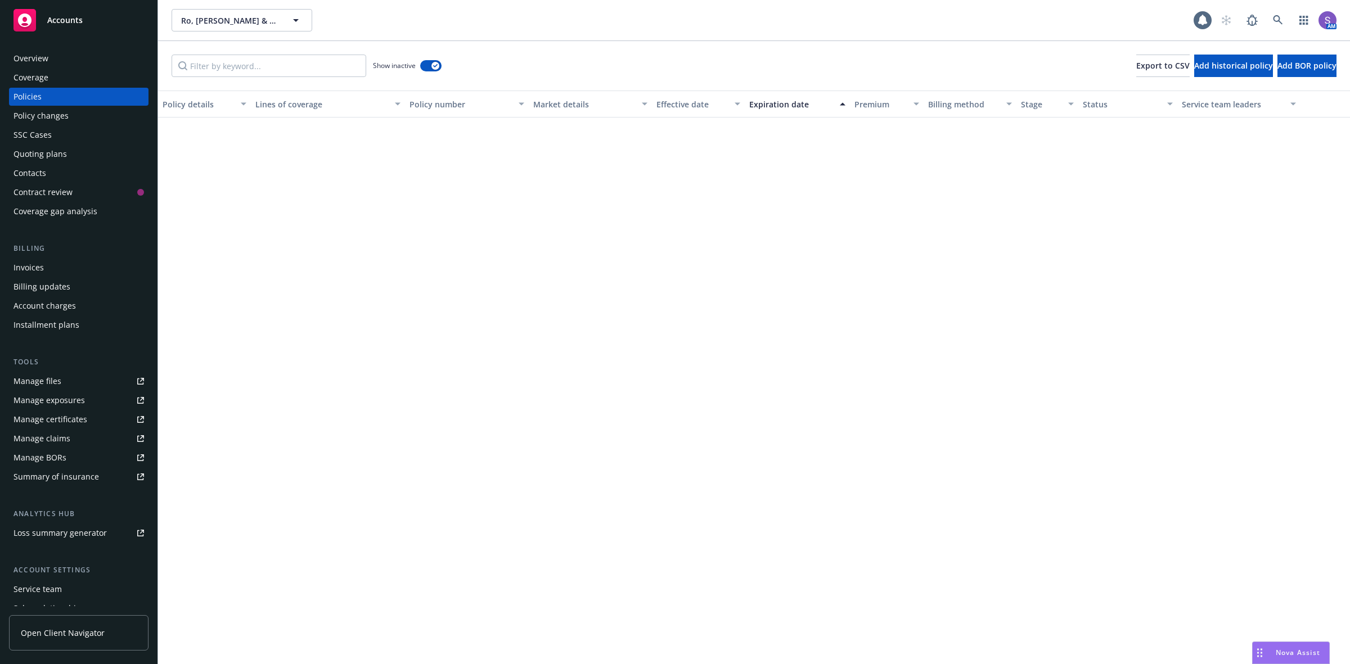  What do you see at coordinates (79, 439) in the screenshot?
I see `a: Manage claims` at bounding box center [79, 439].